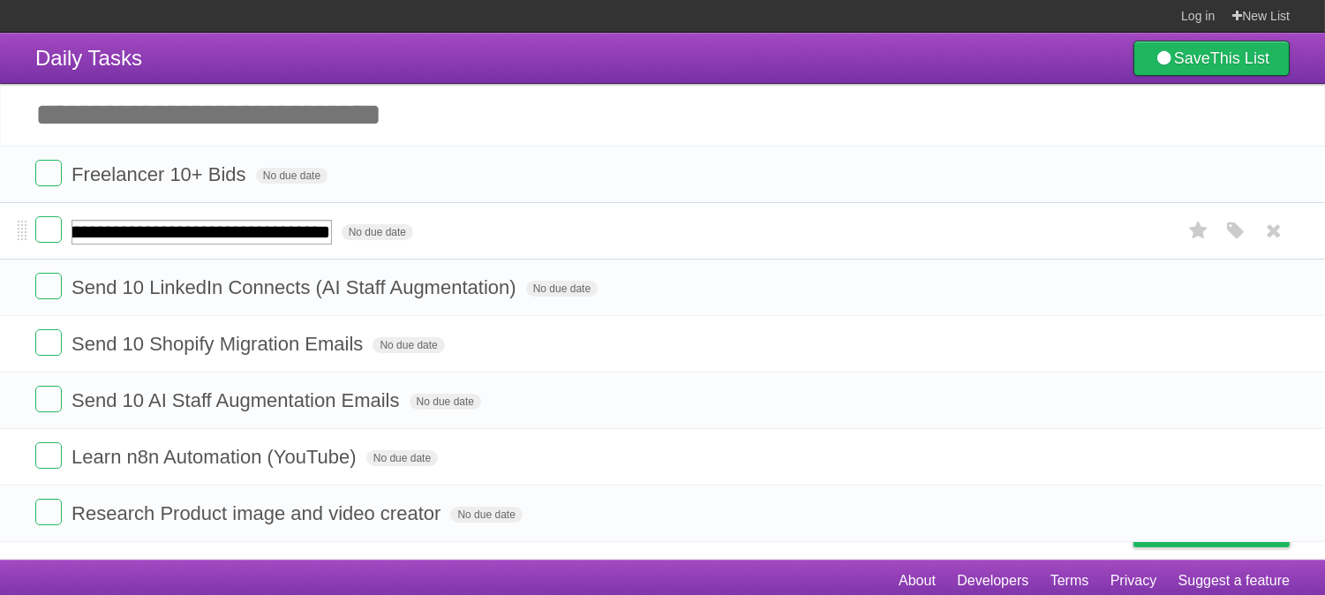 Image resolution: width=1325 pixels, height=595 pixels. Describe the element at coordinates (1199, 230) in the screenshot. I see `label: Star task` at that location.